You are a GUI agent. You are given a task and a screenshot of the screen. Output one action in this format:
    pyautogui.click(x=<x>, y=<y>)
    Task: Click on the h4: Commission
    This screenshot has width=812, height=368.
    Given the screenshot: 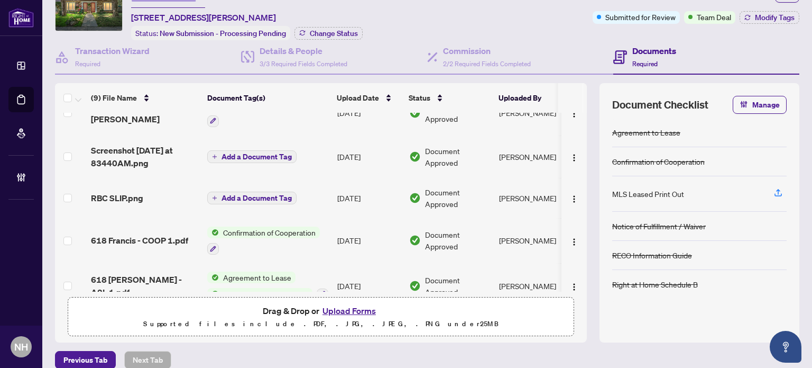 What is the action you would take?
    pyautogui.click(x=487, y=51)
    